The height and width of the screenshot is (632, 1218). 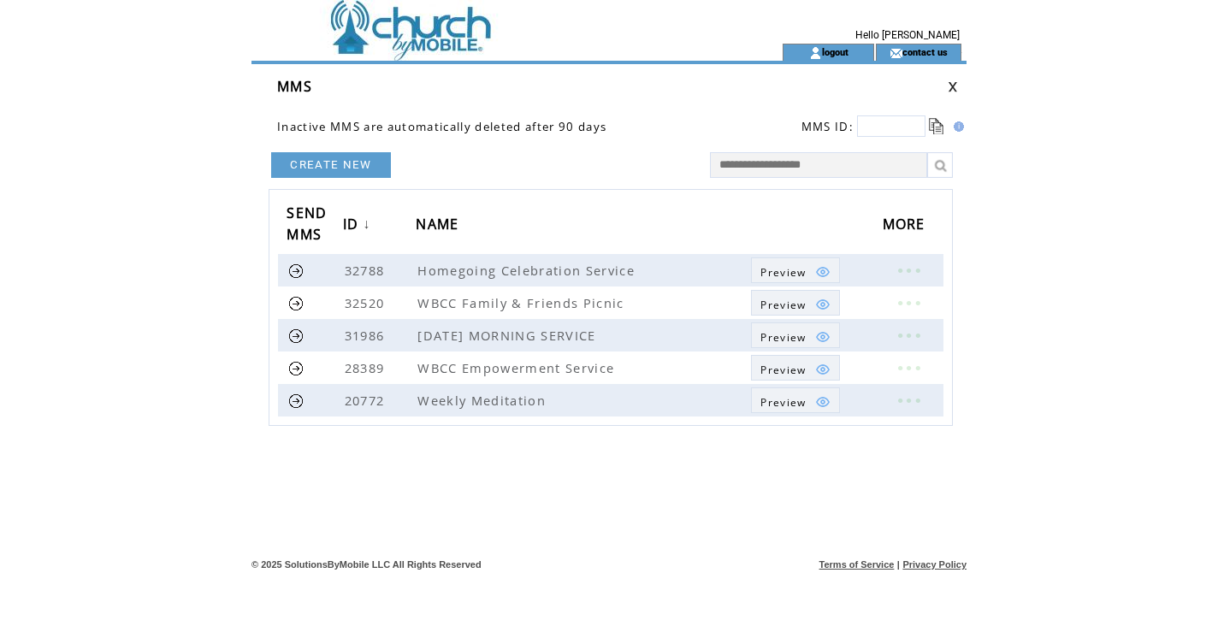 I want to click on span: WBCC Family & Friends Picnic, so click(x=522, y=303).